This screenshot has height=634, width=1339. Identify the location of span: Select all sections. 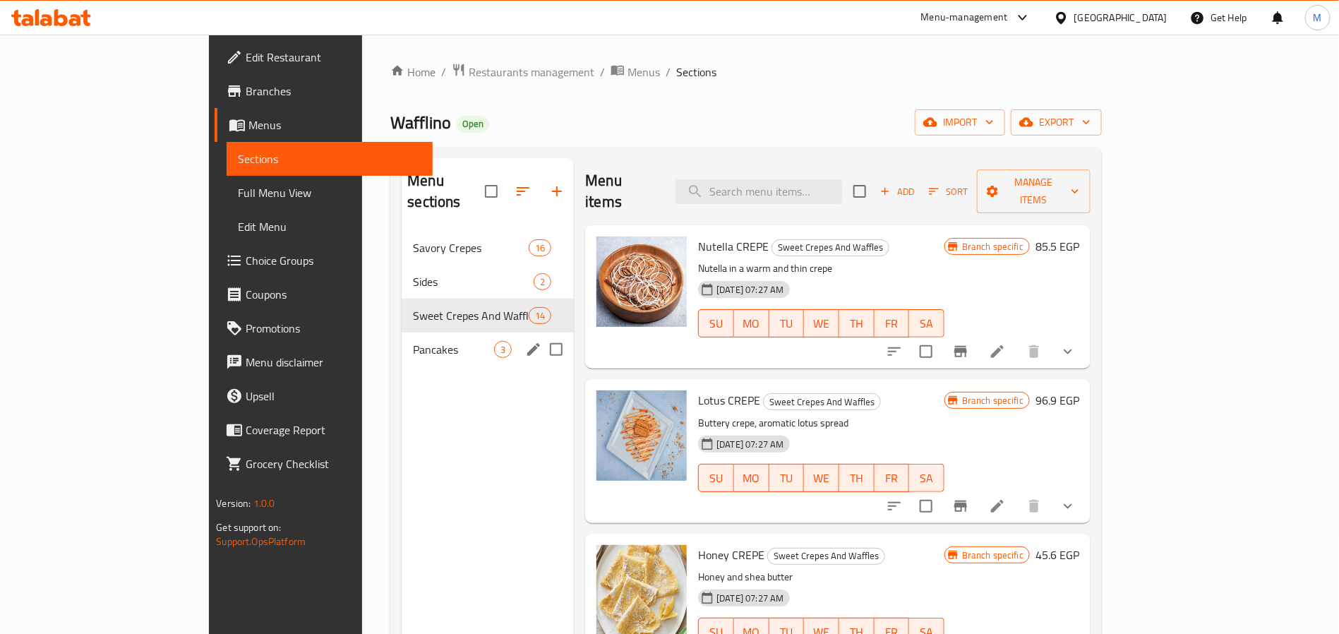
(491, 191).